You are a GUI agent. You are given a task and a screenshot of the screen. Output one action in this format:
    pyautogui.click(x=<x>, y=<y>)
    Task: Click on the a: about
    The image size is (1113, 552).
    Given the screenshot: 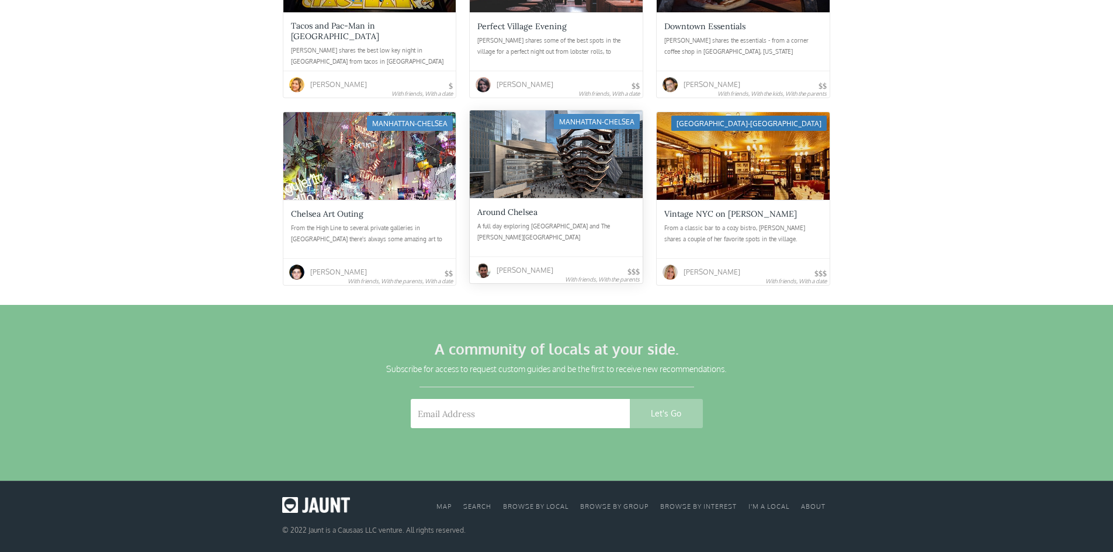 What is the action you would take?
    pyautogui.click(x=813, y=506)
    